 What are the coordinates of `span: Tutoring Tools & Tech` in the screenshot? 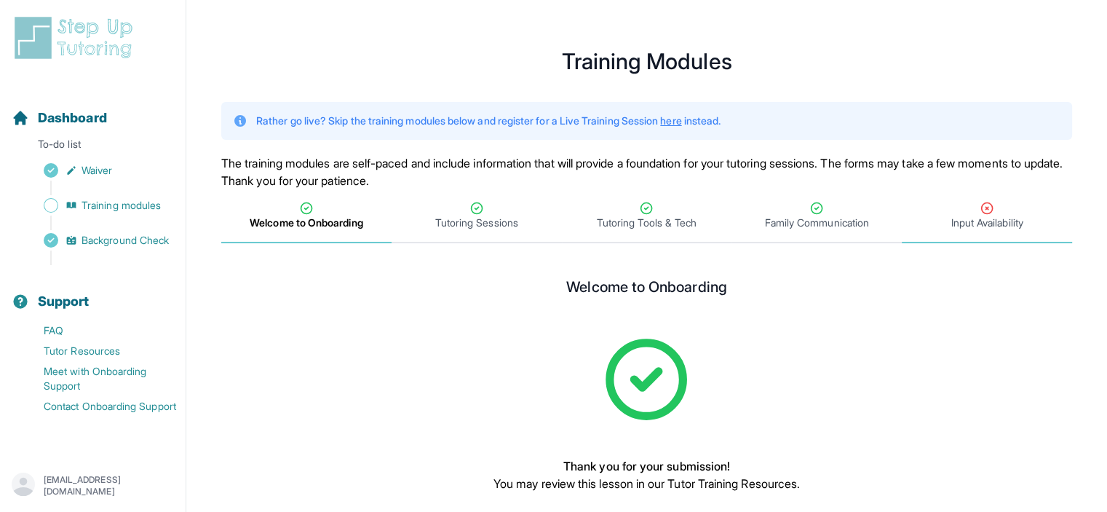 It's located at (646, 223).